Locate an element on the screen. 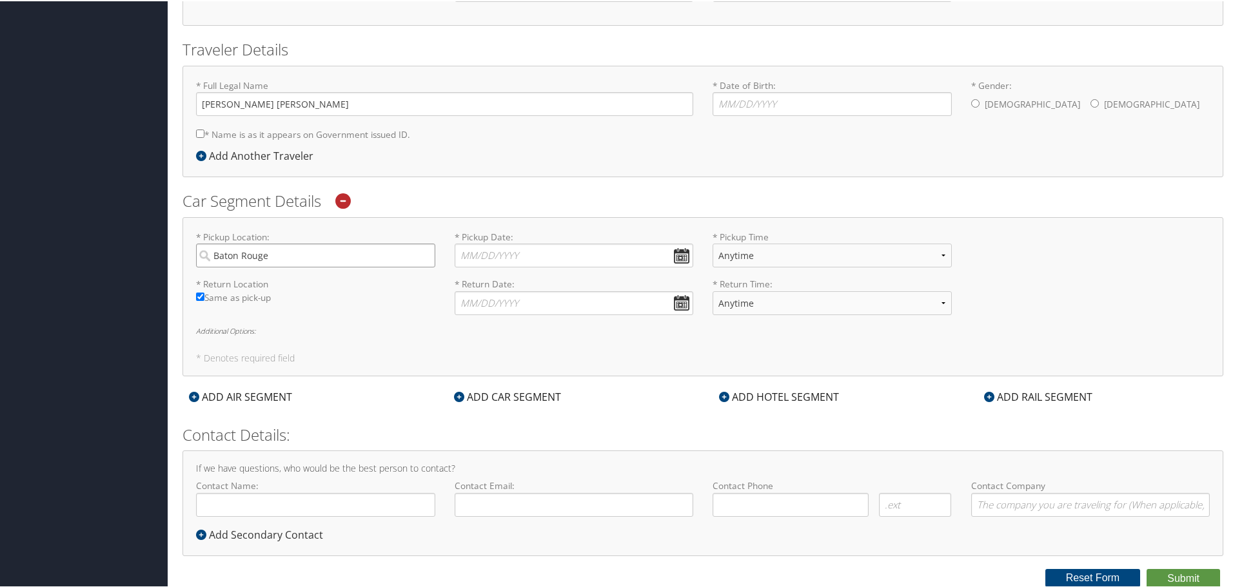  label: * Full Legal Name is located at coordinates (444, 96).